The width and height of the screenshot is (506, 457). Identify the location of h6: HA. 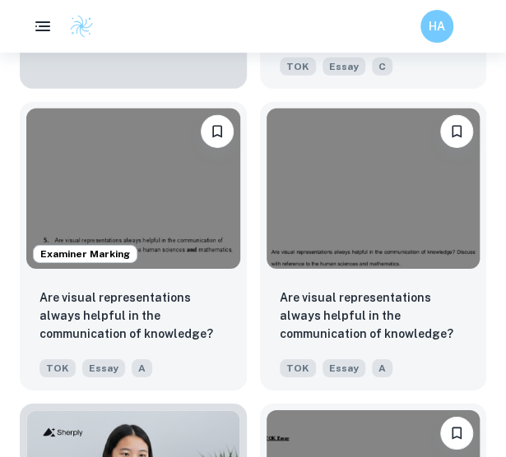
(437, 26).